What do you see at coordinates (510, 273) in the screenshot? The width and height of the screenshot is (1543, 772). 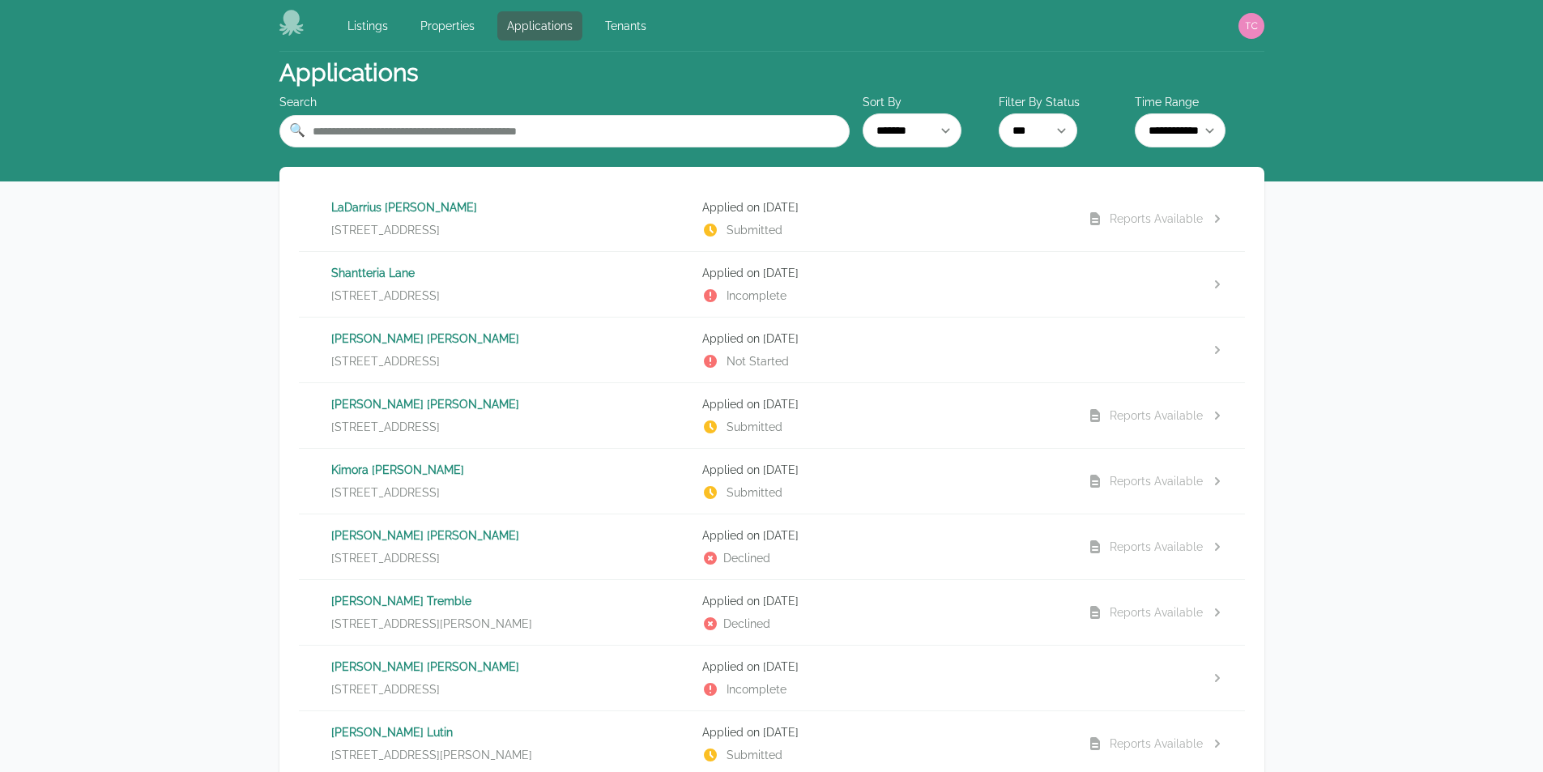 I see `p: Shantteria Lane` at bounding box center [510, 273].